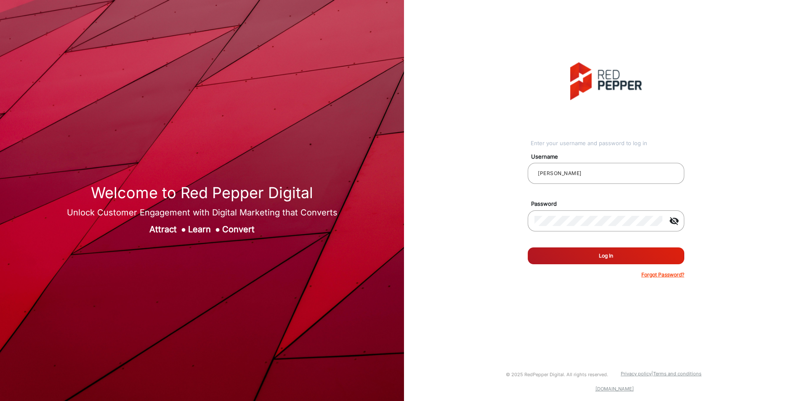  Describe the element at coordinates (606, 173) in the screenshot. I see `input: Your username` at that location.